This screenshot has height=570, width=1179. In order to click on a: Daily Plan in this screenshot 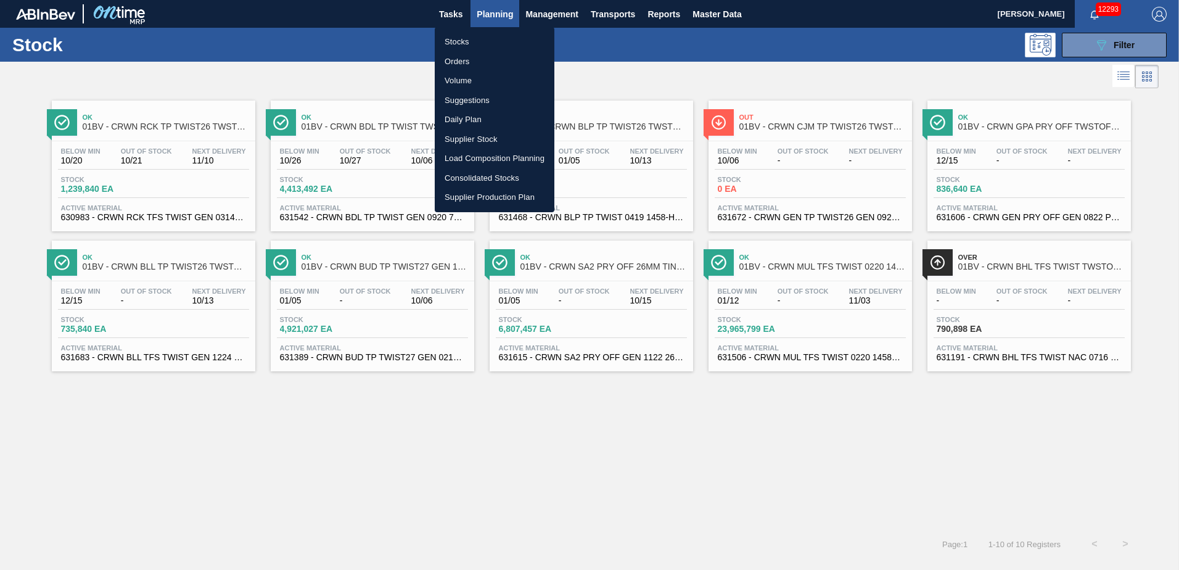, I will do `click(495, 120)`.